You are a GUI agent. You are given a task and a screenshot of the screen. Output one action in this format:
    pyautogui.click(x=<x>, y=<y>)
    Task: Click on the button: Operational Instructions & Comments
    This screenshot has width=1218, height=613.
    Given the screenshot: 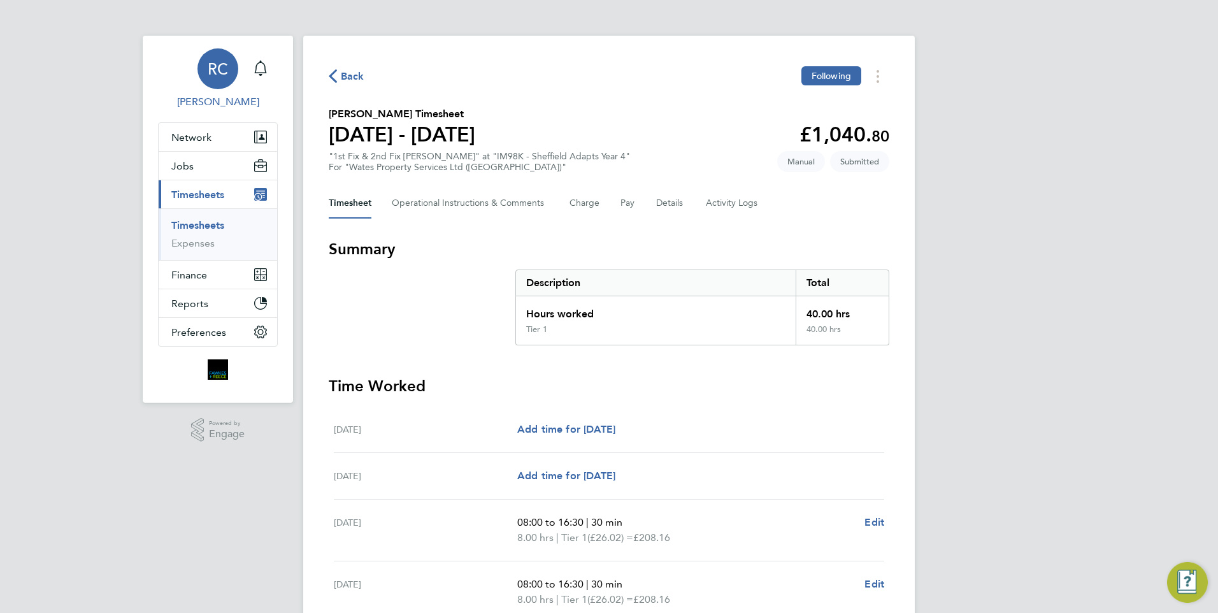 What is the action you would take?
    pyautogui.click(x=470, y=203)
    